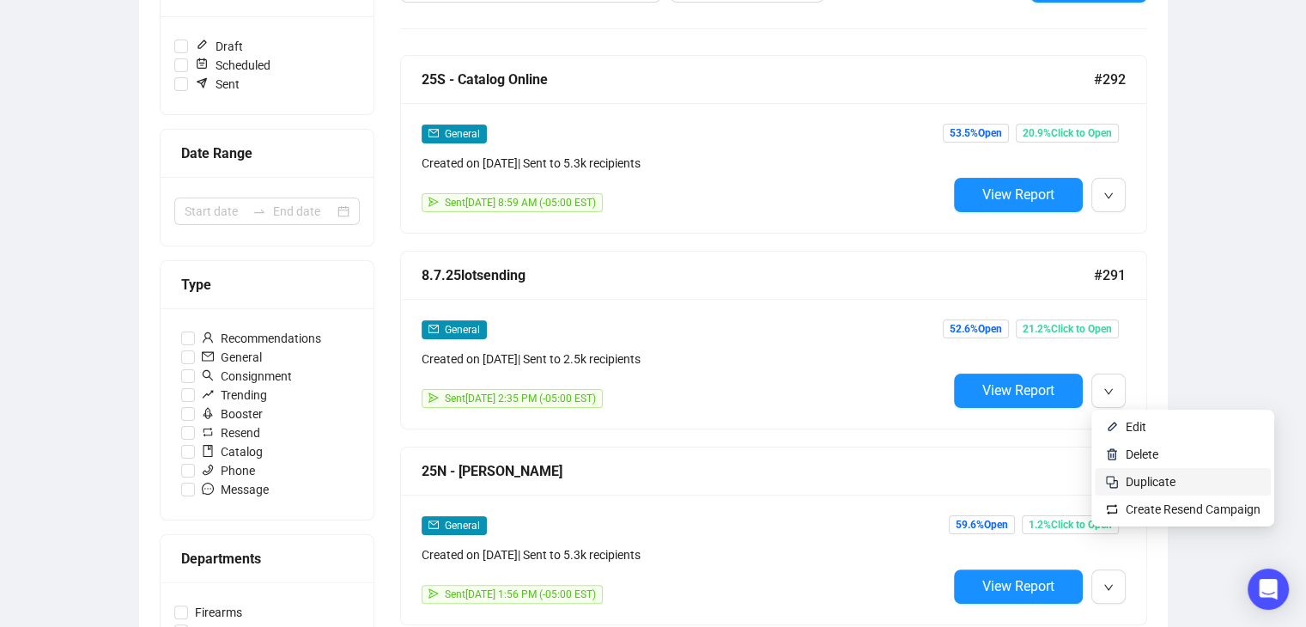  Describe the element at coordinates (231, 433) in the screenshot. I see `span: Resend` at that location.